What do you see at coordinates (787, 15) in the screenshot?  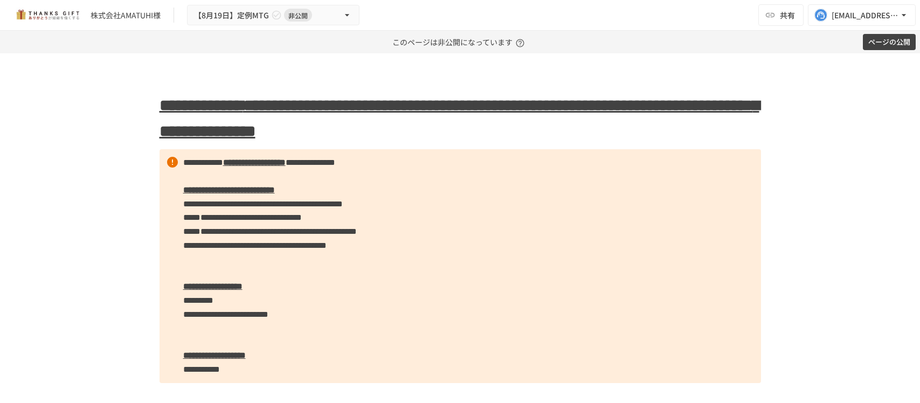 I see `span: 共有` at bounding box center [787, 15].